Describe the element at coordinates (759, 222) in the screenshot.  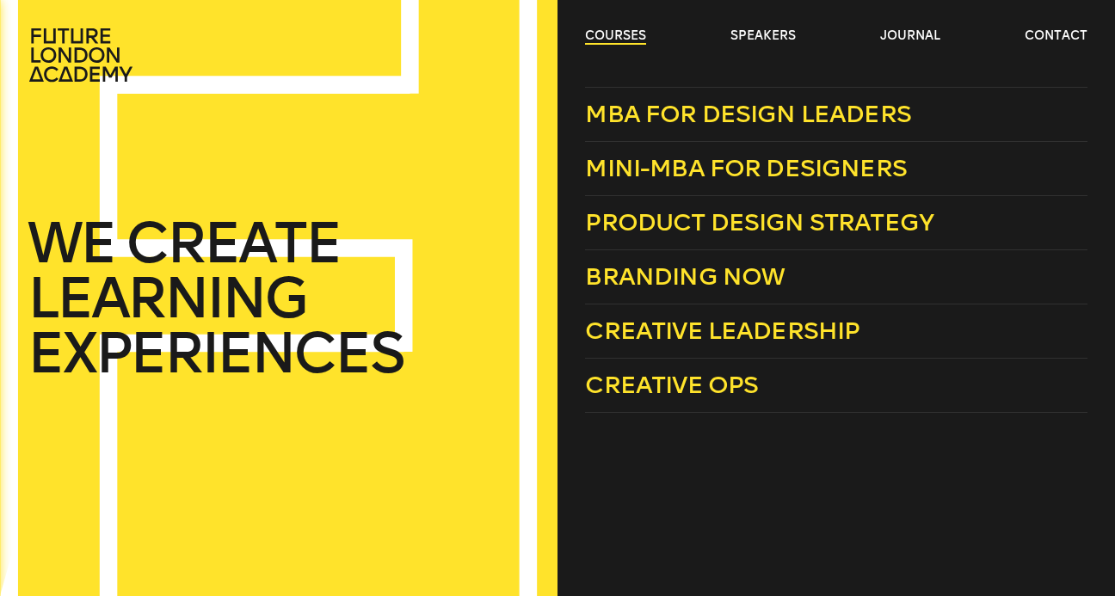
I see `span: Product Design Strategy` at that location.